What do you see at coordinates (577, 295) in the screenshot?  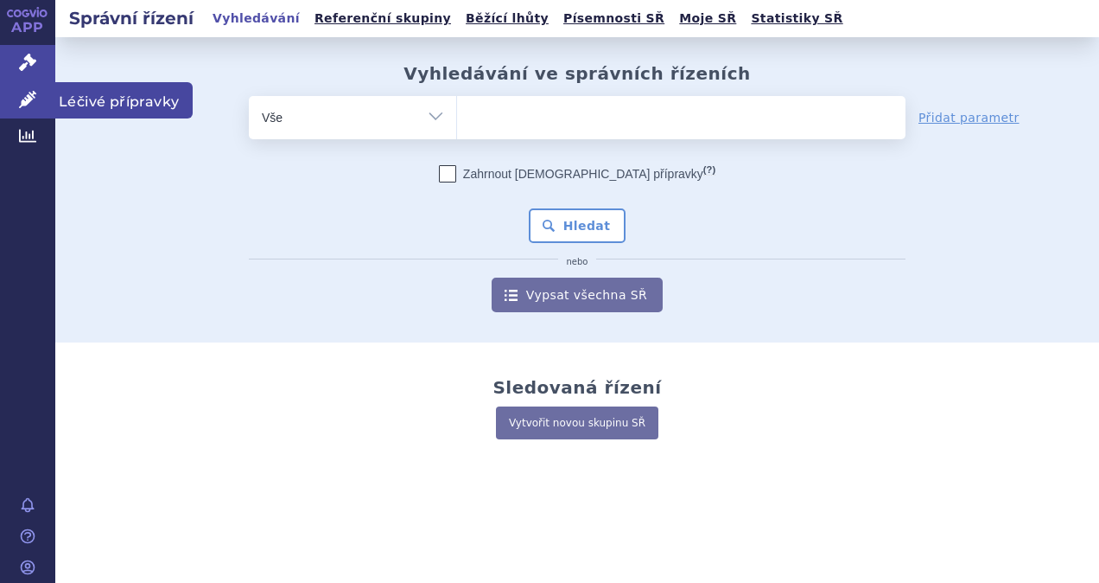 I see `a: Vypsat všechna SŘ` at bounding box center [577, 295].